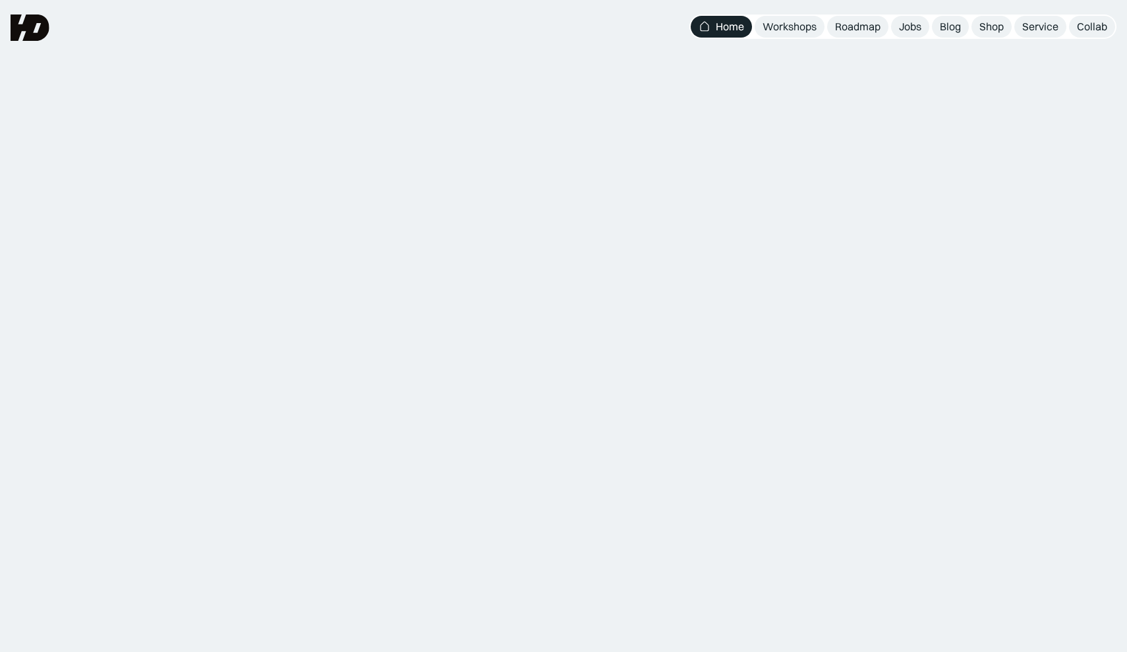  Describe the element at coordinates (789, 26) in the screenshot. I see `div: Workshops` at that location.